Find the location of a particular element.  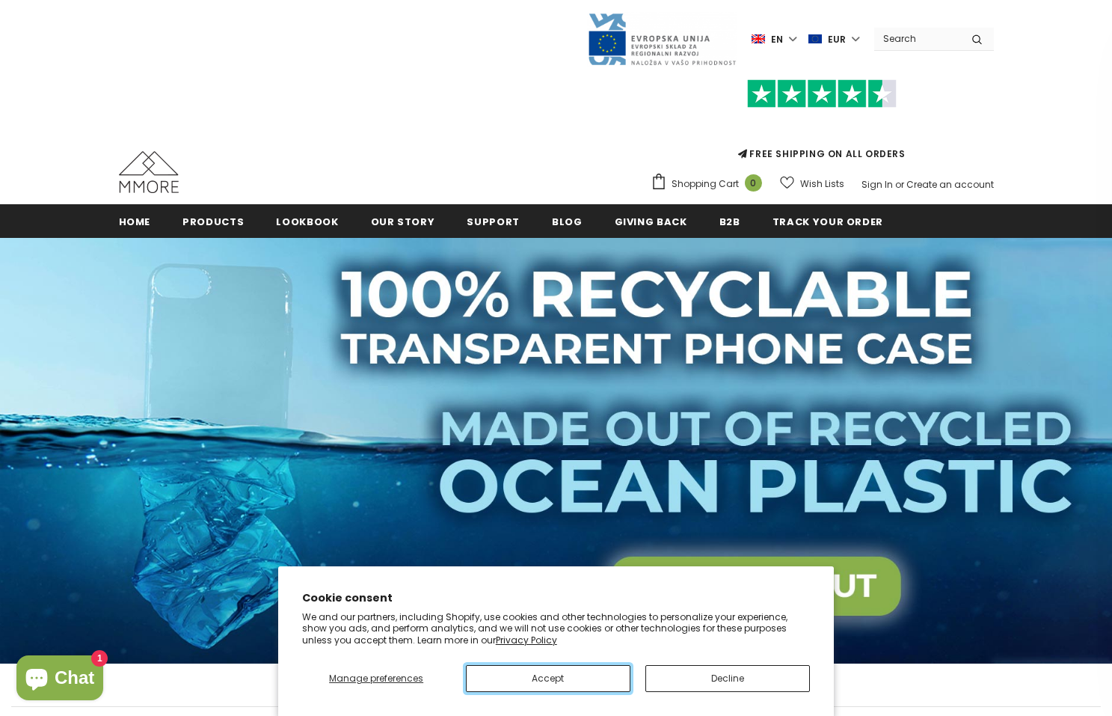

span: Home is located at coordinates (135, 221).